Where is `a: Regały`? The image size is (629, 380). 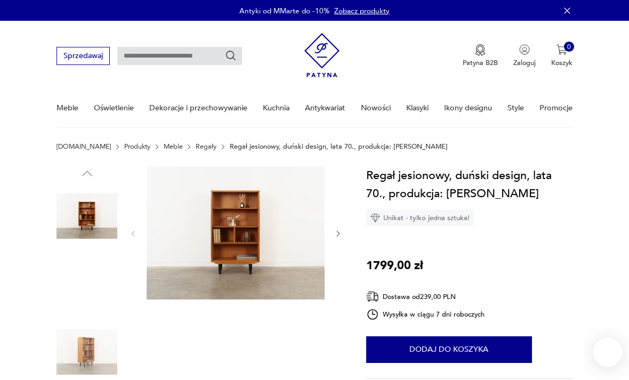 a: Regały is located at coordinates (206, 147).